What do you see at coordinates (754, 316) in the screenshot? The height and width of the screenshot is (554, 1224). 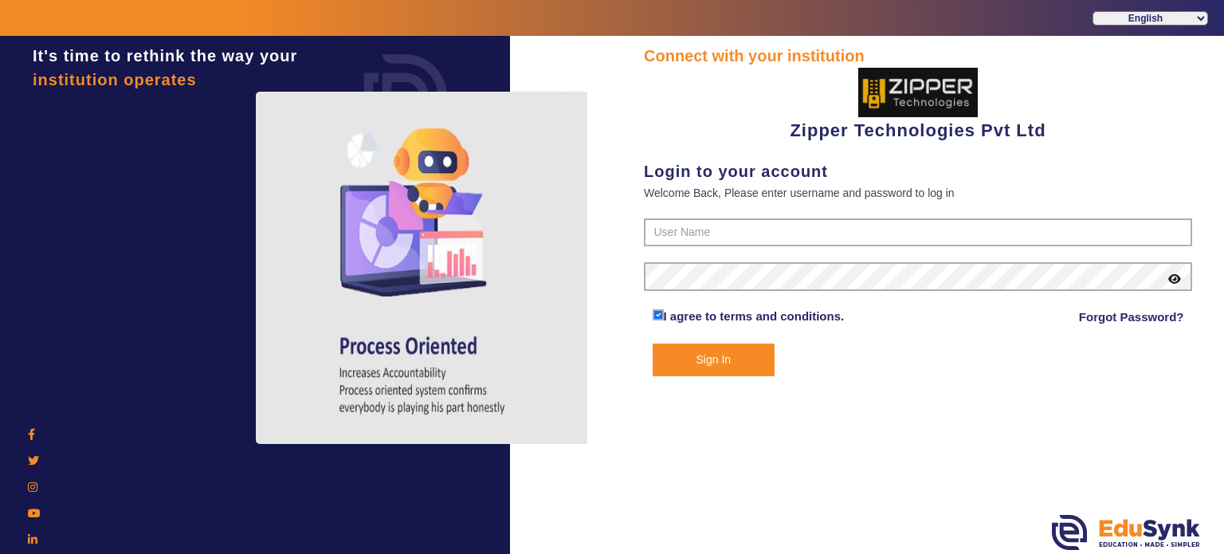 I see `a: I agree to terms and conditions.` at bounding box center [754, 316].